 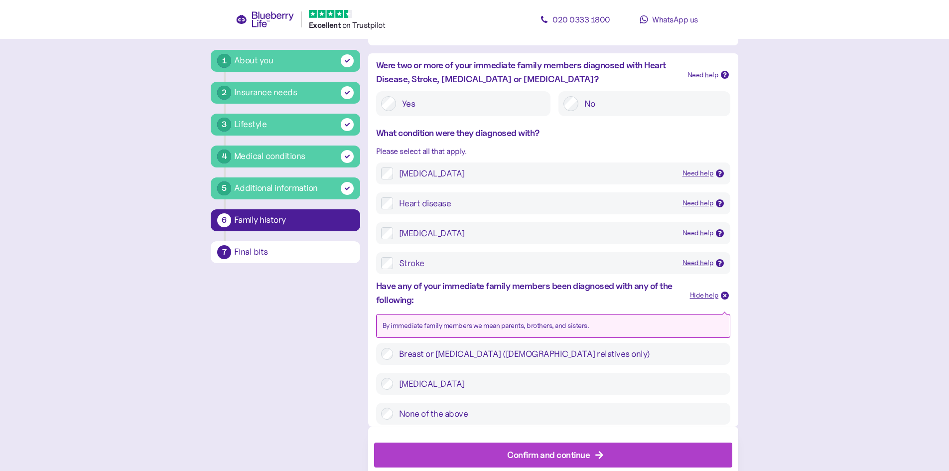 I want to click on button: Confirm and continue, so click(x=553, y=455).